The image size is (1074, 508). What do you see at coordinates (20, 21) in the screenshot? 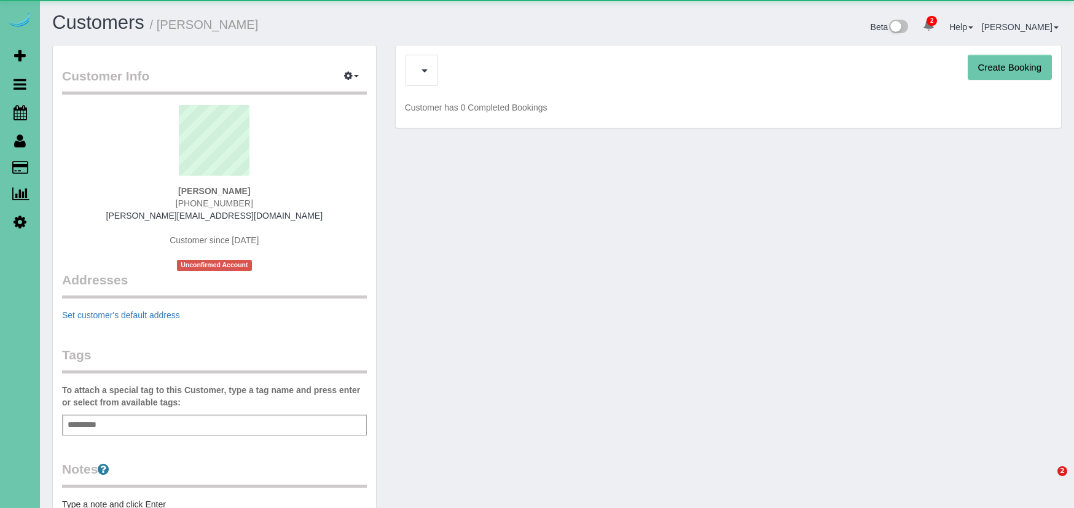
I see `img: Automaid Logo` at bounding box center [20, 21].